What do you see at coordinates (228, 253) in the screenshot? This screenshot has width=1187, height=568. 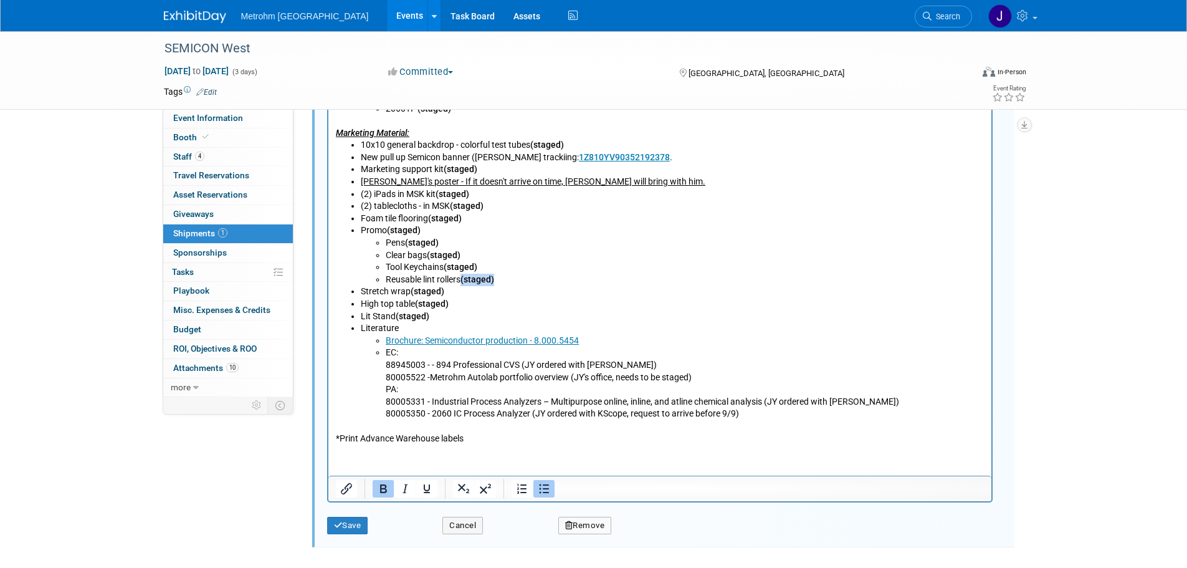 I see `a: Sponsorships` at bounding box center [228, 253].